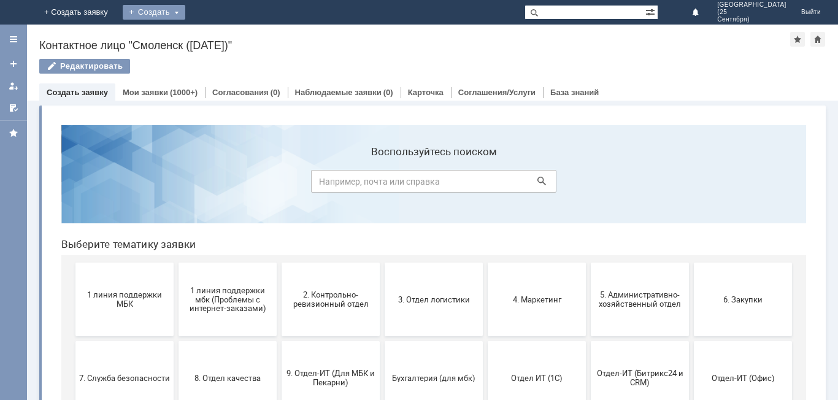  Describe the element at coordinates (588, 184) in the screenshot. I see `button: 5. Административно-хозяйственный отдел` at that location.